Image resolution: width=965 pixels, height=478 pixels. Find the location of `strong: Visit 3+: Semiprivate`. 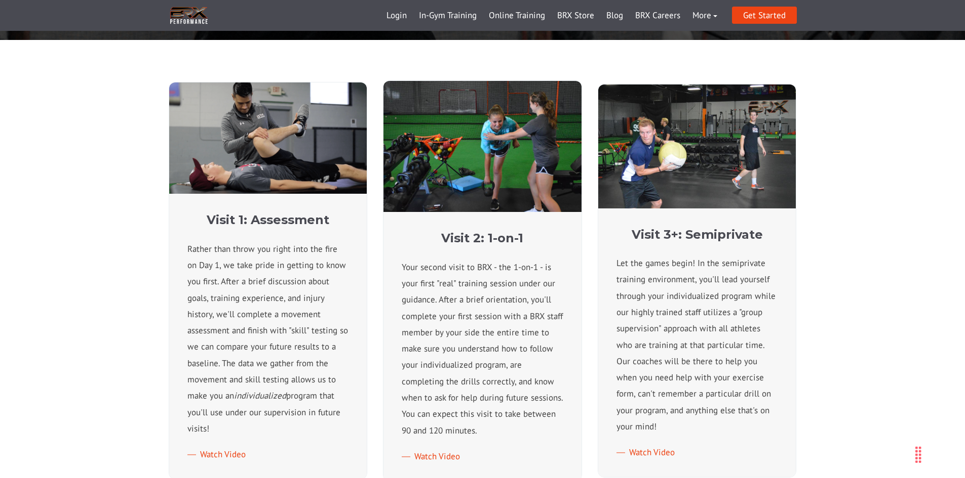

strong: Visit 3+: Semiprivate is located at coordinates (697, 234).